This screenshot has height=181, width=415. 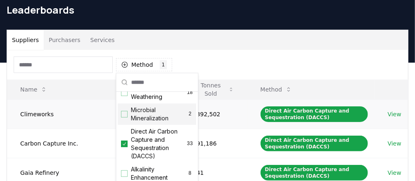 What do you see at coordinates (145, 143) in the screenshot?
I see `td: 237` at bounding box center [145, 143].